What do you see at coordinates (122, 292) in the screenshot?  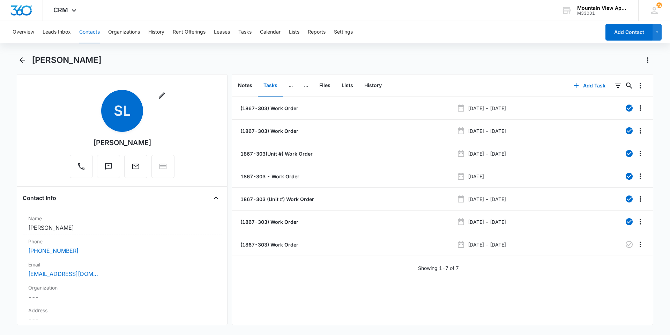 I see `div: Organization---` at bounding box center [122, 292].